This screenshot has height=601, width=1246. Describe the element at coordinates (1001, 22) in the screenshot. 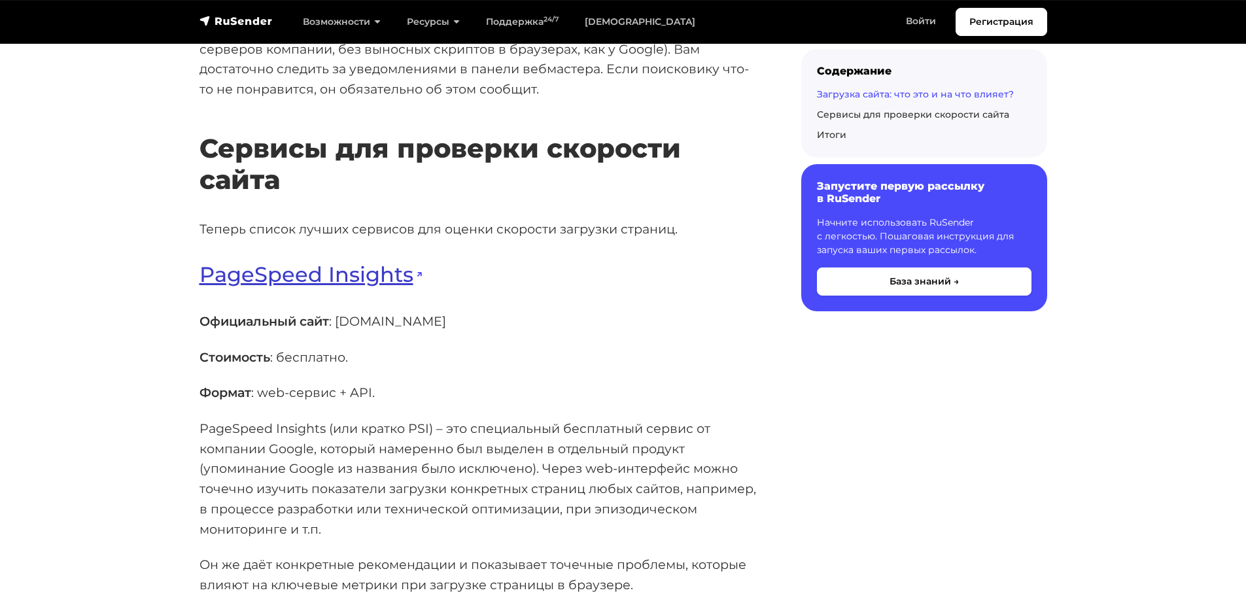

I see `a: Регистрация` at that location.